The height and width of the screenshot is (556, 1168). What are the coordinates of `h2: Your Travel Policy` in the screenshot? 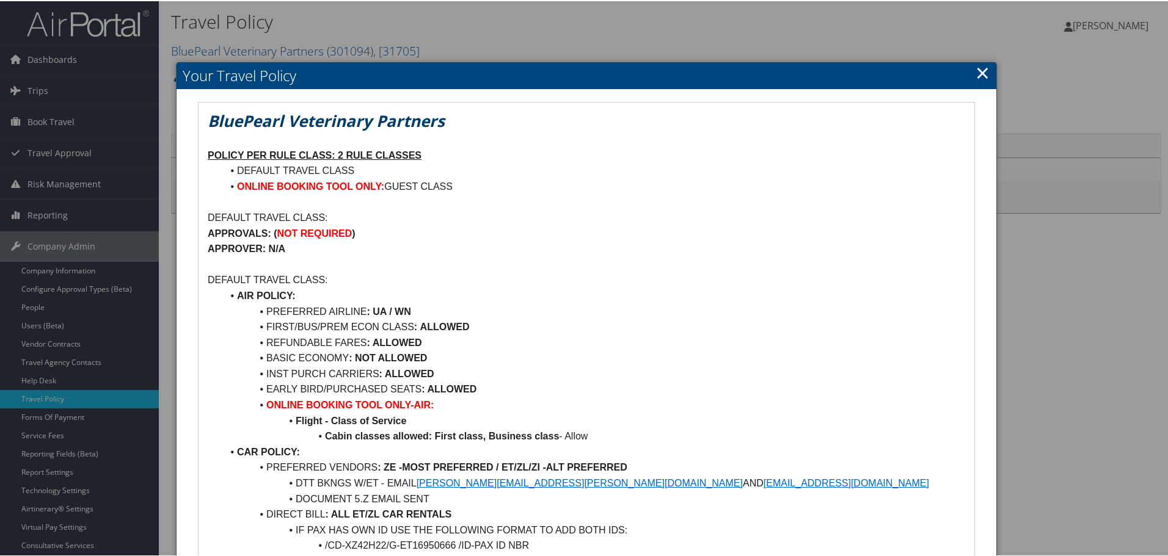 It's located at (586, 75).